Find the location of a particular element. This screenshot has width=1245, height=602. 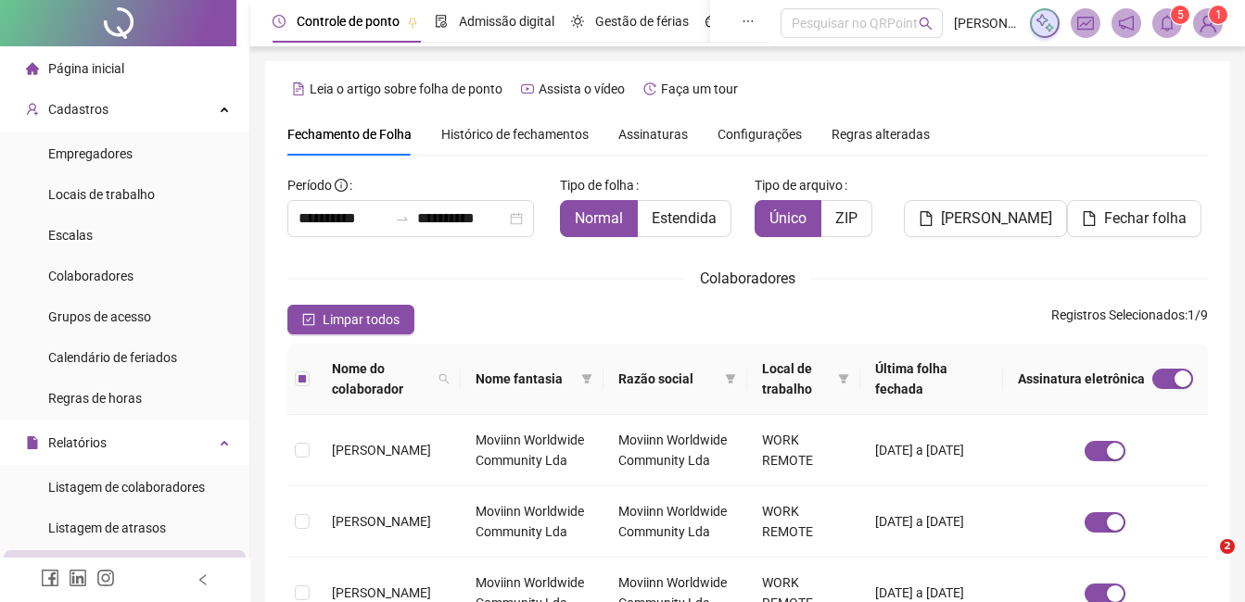

span: linkedin is located at coordinates (78, 578).